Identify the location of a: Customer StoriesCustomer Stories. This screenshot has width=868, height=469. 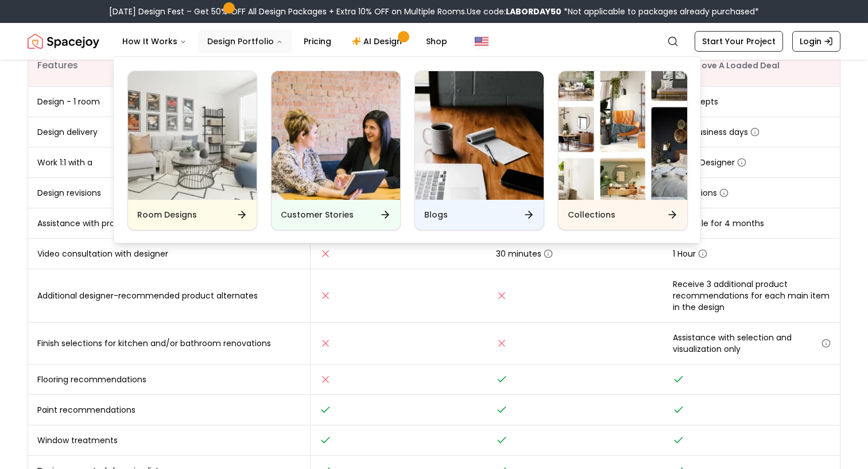
(336, 150).